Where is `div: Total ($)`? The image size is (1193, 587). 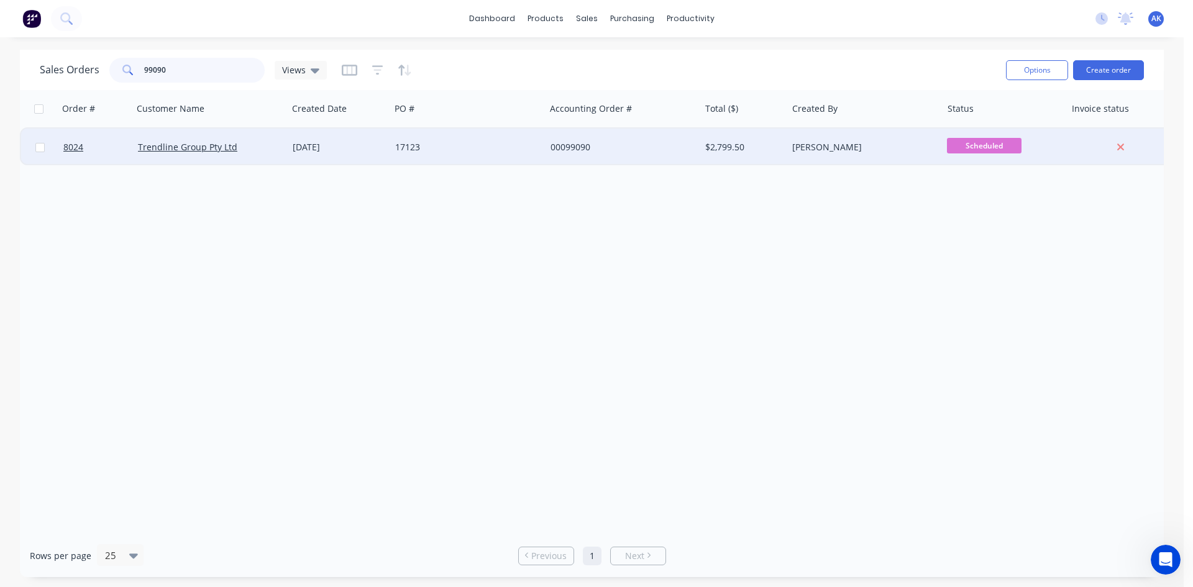 div: Total ($) is located at coordinates (721, 109).